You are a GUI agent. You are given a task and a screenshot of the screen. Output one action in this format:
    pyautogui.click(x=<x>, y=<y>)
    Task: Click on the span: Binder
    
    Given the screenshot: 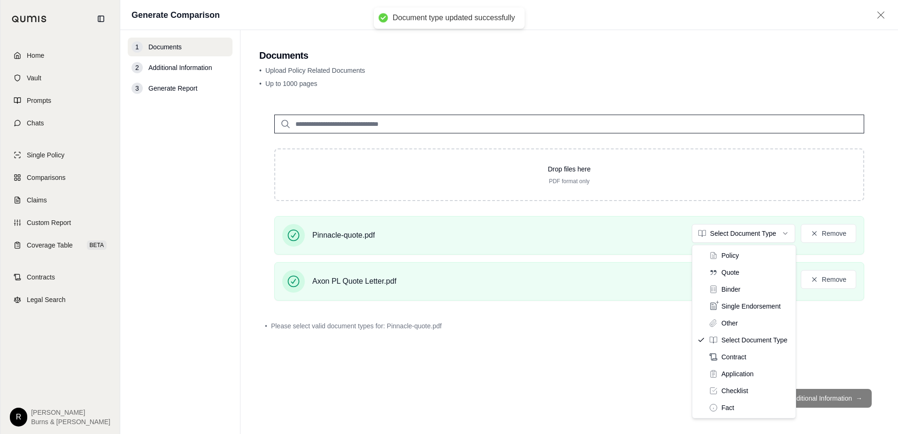 What is the action you would take?
    pyautogui.click(x=730, y=289)
    